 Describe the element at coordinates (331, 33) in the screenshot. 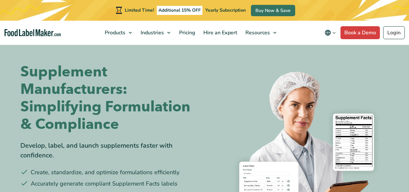

I see `button: Change language` at that location.